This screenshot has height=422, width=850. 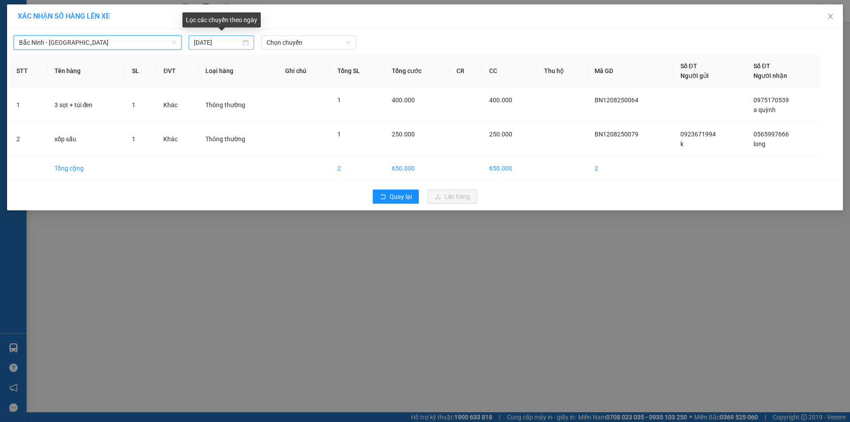 What do you see at coordinates (64, 16) in the screenshot?
I see `span: XÁC NHẬN SỐ HÀNG LÊN XE` at bounding box center [64, 16].